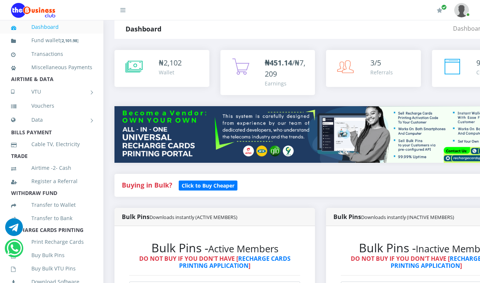 The height and width of the screenshot is (283, 480). What do you see at coordinates (243, 248) in the screenshot?
I see `small: Active Members` at bounding box center [243, 248].